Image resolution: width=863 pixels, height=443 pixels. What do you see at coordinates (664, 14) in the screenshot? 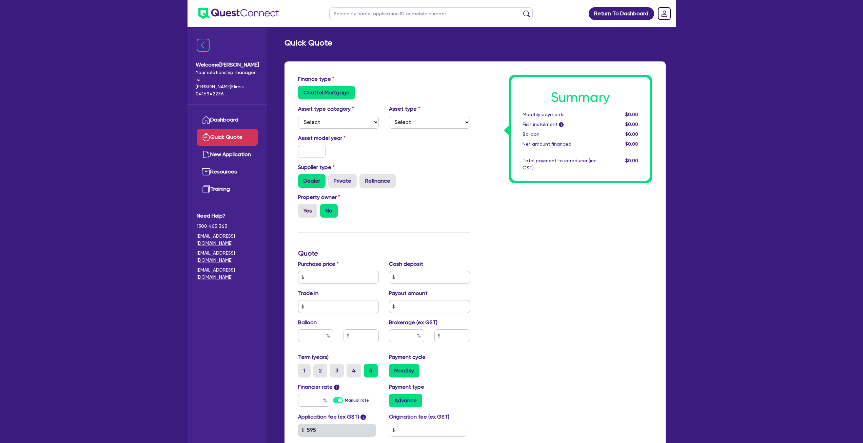
I see `a: Dropdown toggle` at bounding box center [664, 14].